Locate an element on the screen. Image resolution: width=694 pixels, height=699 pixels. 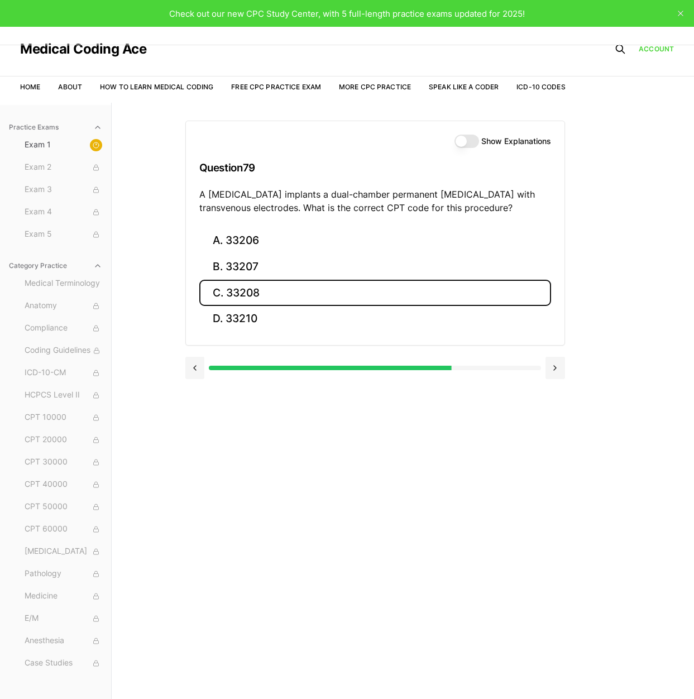
a: How to Learn Medical Coding is located at coordinates (156, 87).